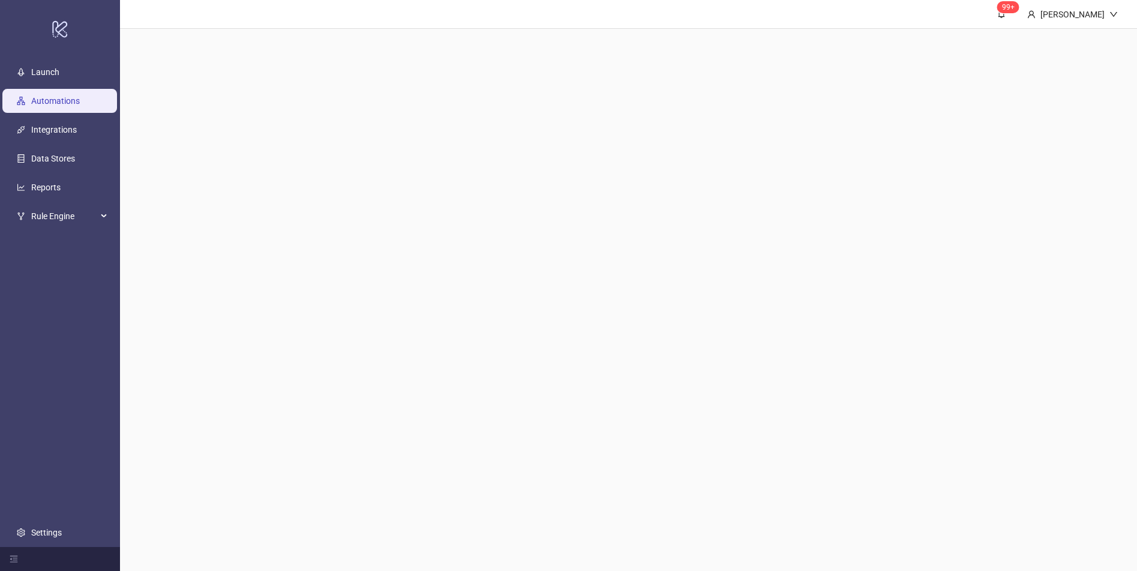 The height and width of the screenshot is (571, 1137). I want to click on span: down, so click(1114, 14).